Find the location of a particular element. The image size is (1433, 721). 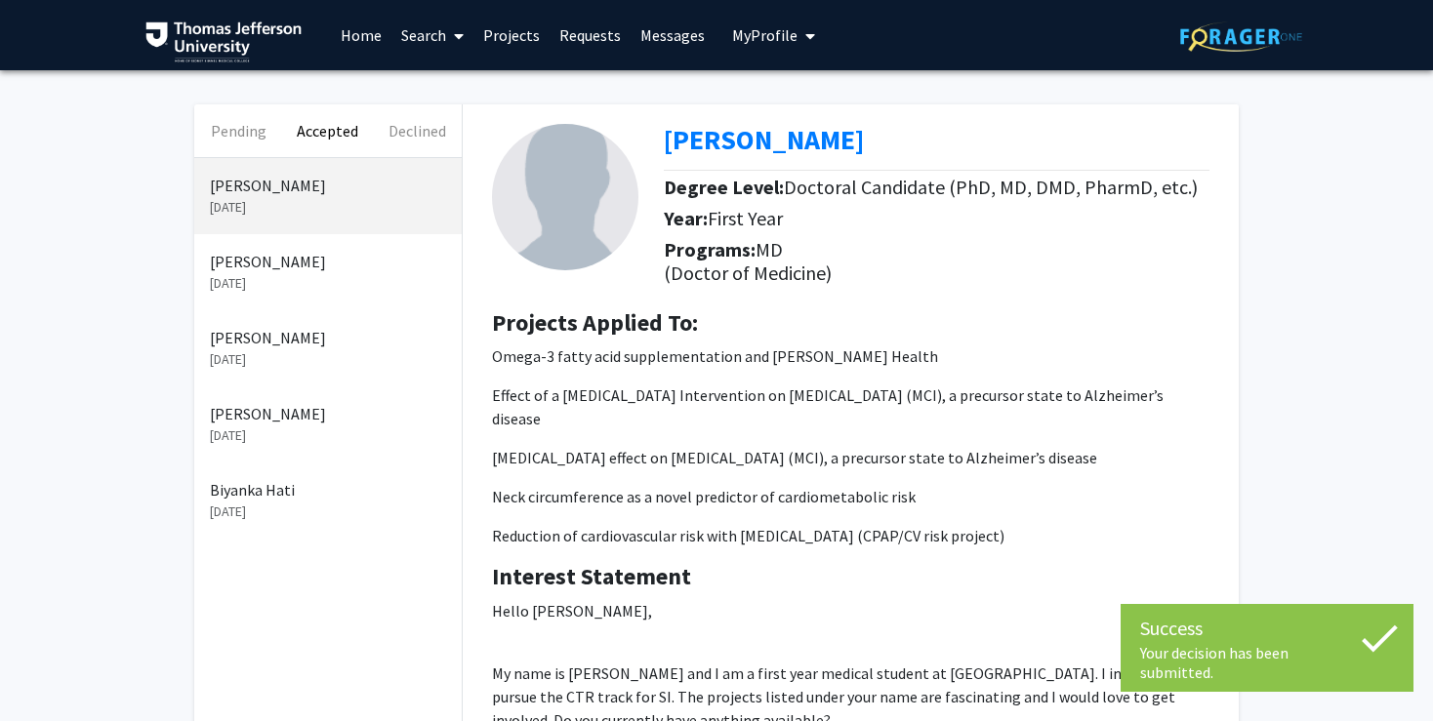

a: Messages is located at coordinates (672, 35).